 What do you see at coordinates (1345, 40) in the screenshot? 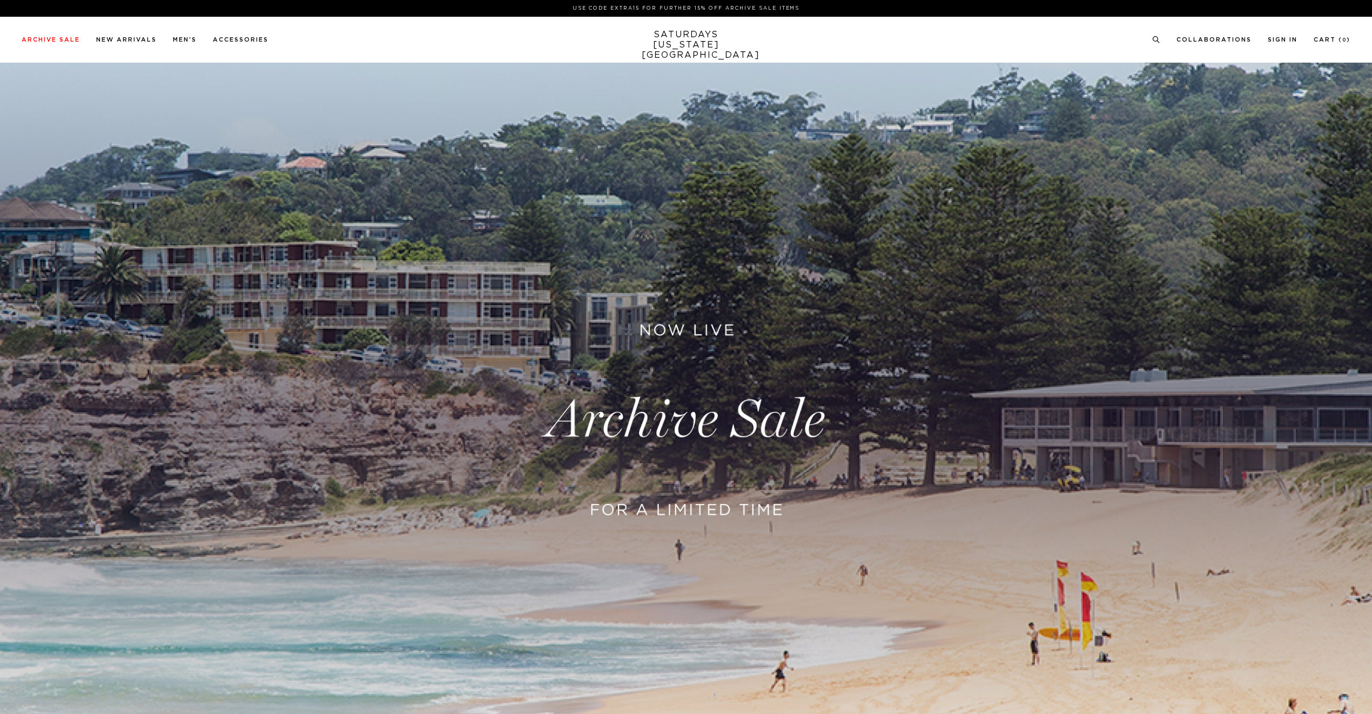
I see `small: 0` at bounding box center [1345, 40].